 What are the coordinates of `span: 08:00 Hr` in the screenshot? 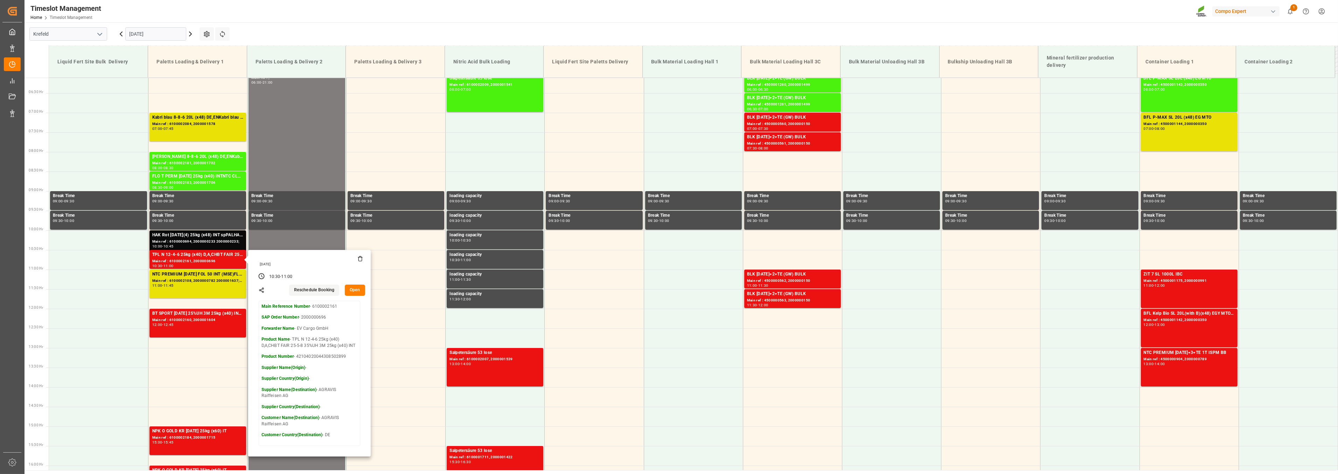 It's located at (36, 151).